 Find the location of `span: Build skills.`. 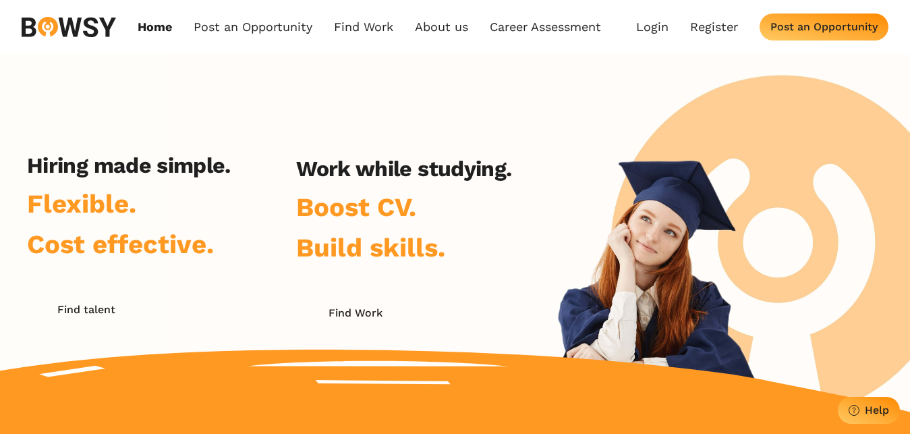

span: Build skills. is located at coordinates (370, 247).